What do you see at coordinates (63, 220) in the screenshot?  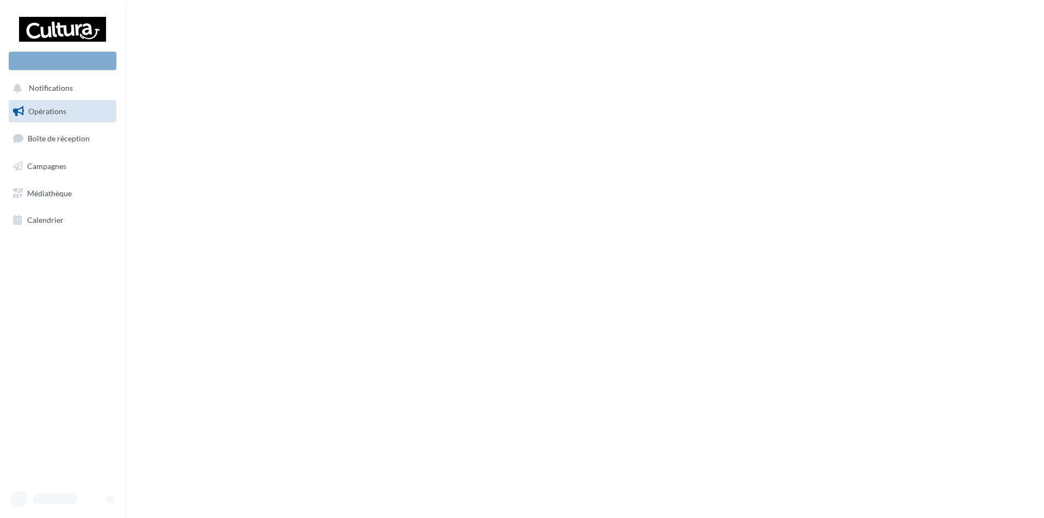 I see `a: Calendrier` at bounding box center [63, 220].